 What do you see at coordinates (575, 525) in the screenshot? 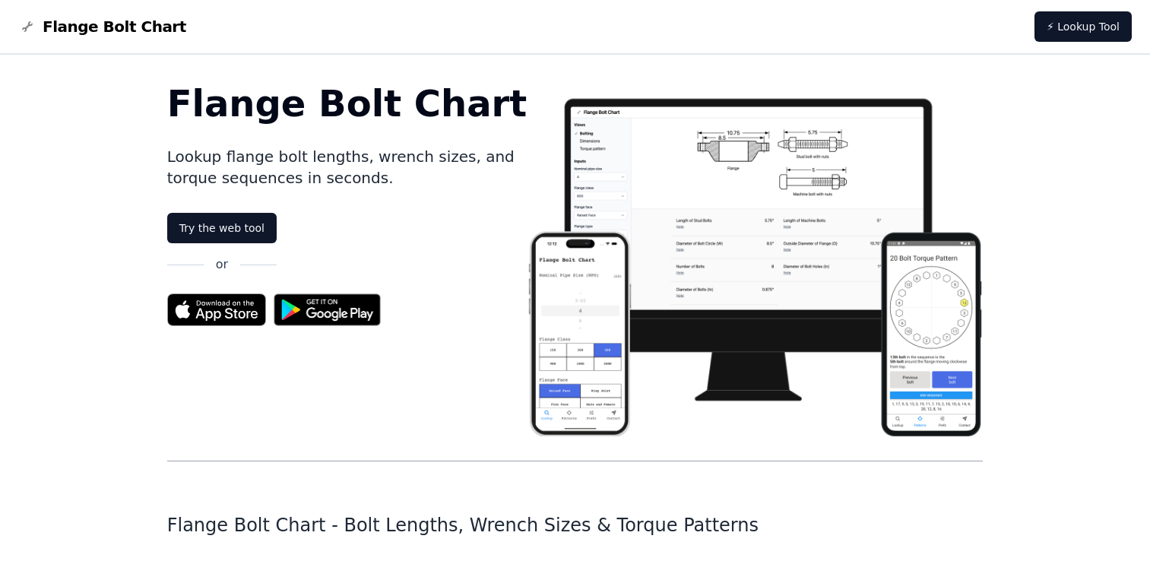
I see `h1: Flange Bolt Chart - Bolt Lengths, Wrench Sizes & Torque Patterns` at bounding box center [575, 525].